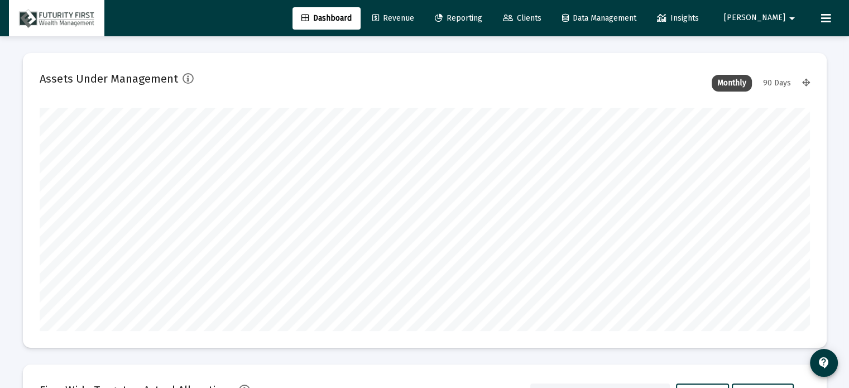 The width and height of the screenshot is (849, 388). I want to click on span: Revenue, so click(393, 18).